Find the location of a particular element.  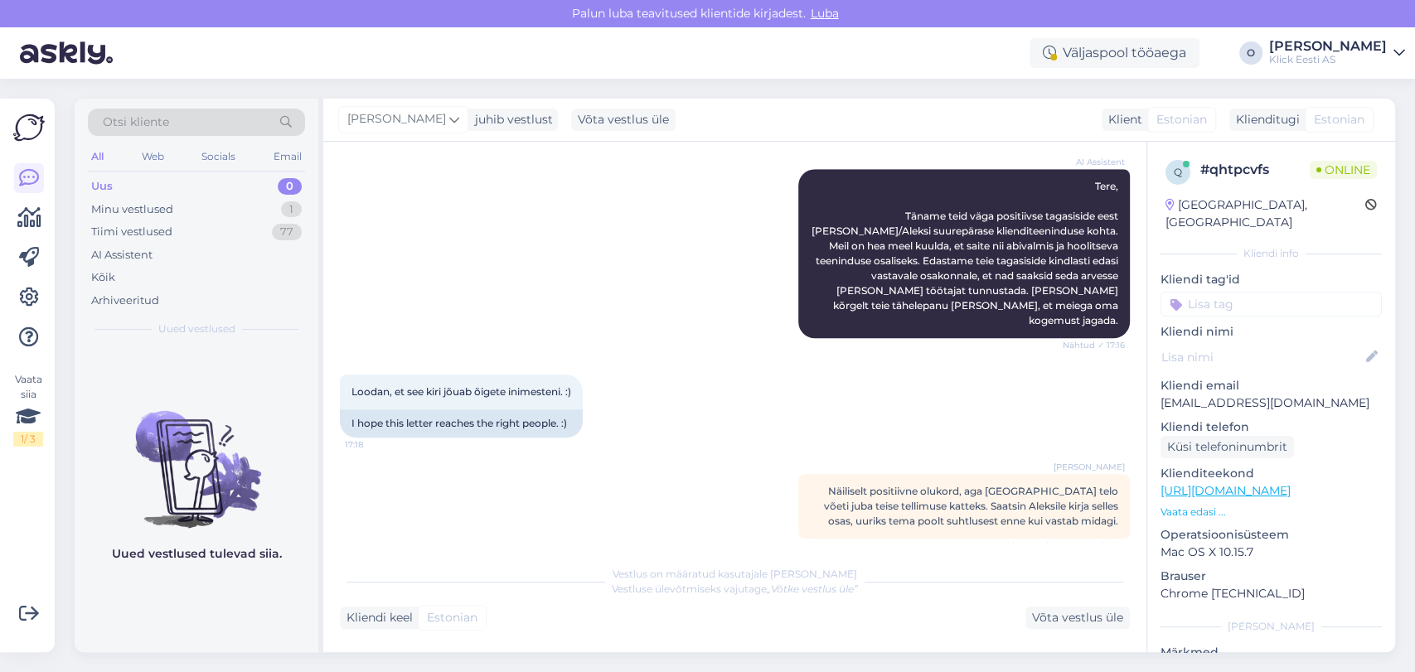

i: „Võtke vestlus üle” is located at coordinates (812, 588).